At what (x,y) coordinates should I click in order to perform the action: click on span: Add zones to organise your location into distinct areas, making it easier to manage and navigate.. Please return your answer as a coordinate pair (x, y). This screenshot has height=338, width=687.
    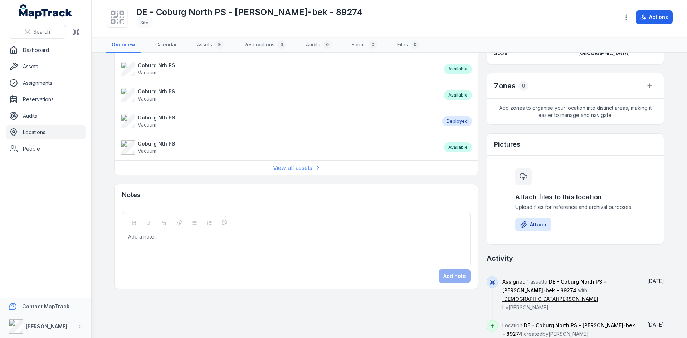
    Looking at the image, I should click on (575, 112).